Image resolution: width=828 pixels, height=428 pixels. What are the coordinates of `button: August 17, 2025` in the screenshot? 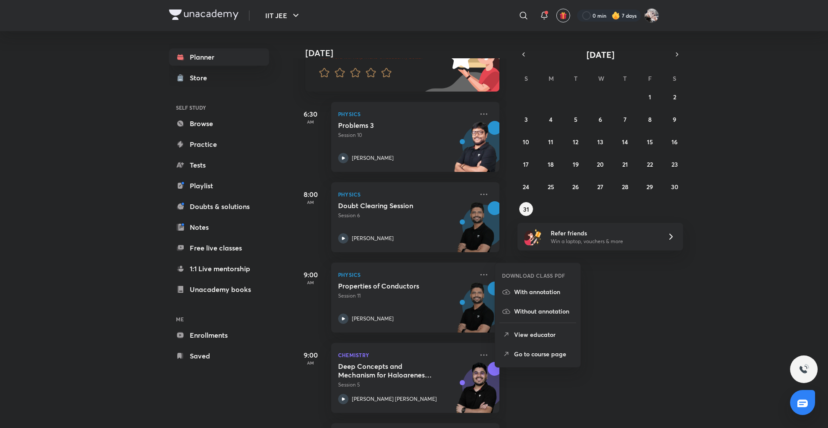 It's located at (526, 164).